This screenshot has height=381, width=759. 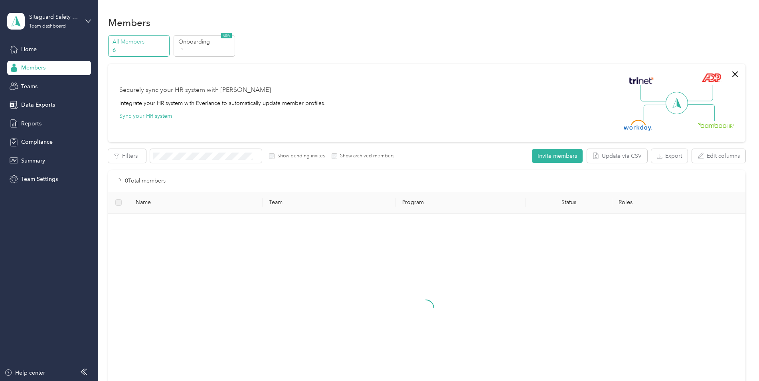 What do you see at coordinates (569, 202) in the screenshot?
I see `th: Status` at bounding box center [569, 202].